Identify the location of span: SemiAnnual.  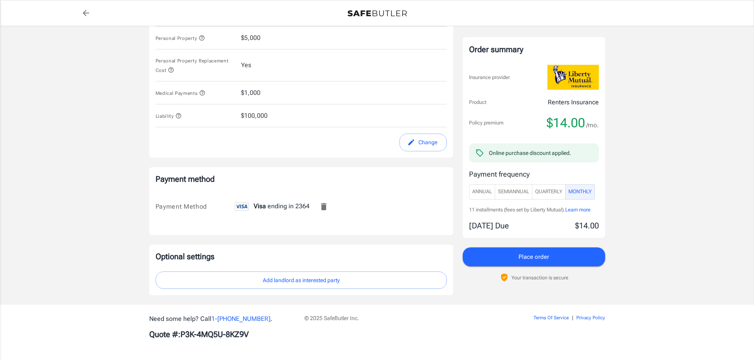
(513, 192).